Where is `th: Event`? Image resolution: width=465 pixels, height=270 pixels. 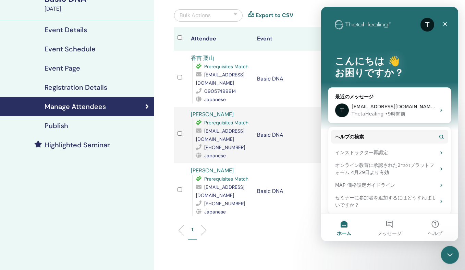
th: Event is located at coordinates (287, 39).